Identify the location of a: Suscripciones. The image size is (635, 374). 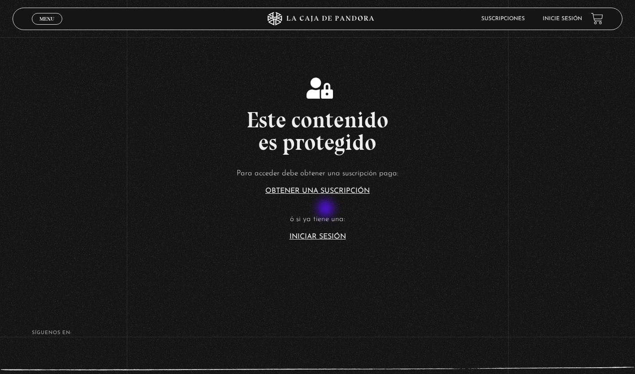
(503, 19).